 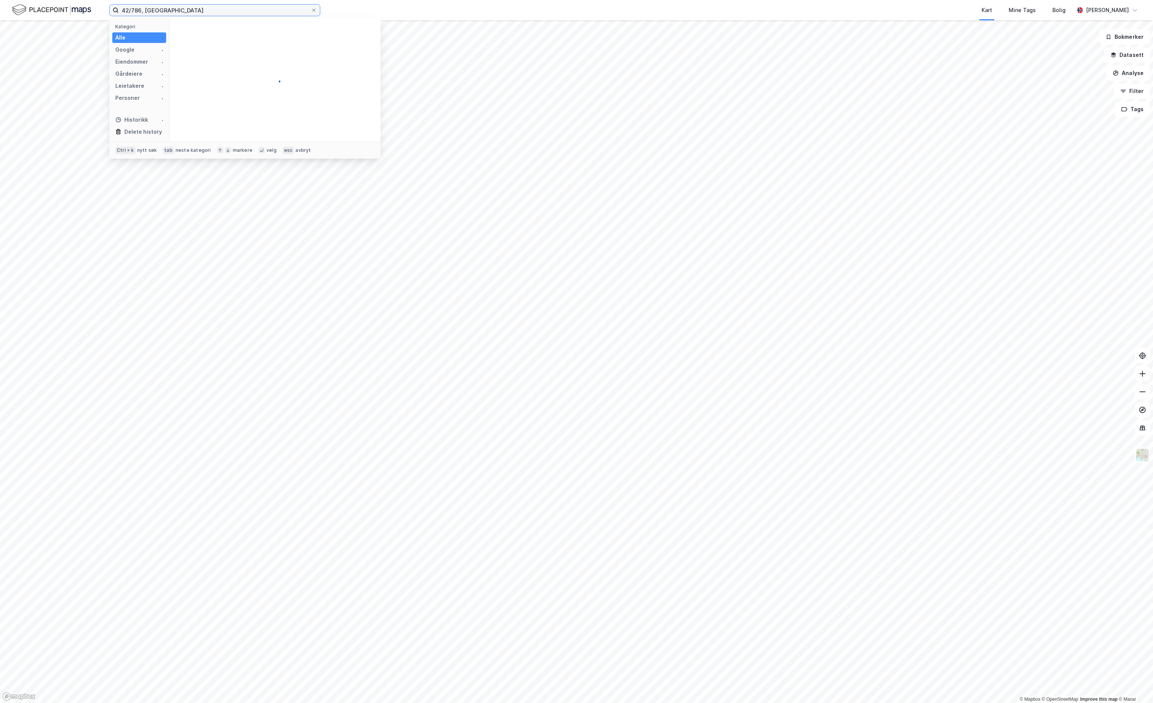 I want to click on button: Analyse, so click(x=1128, y=73).